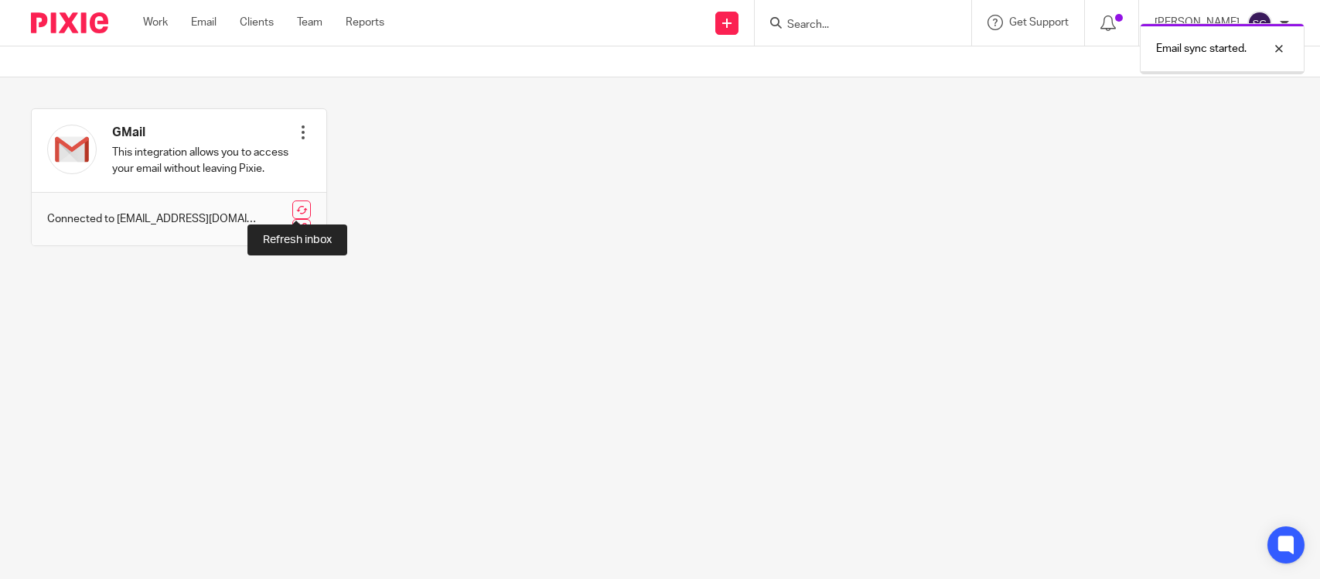 The height and width of the screenshot is (579, 1320). Describe the element at coordinates (72, 149) in the screenshot. I see `img: gmail.svg` at that location.